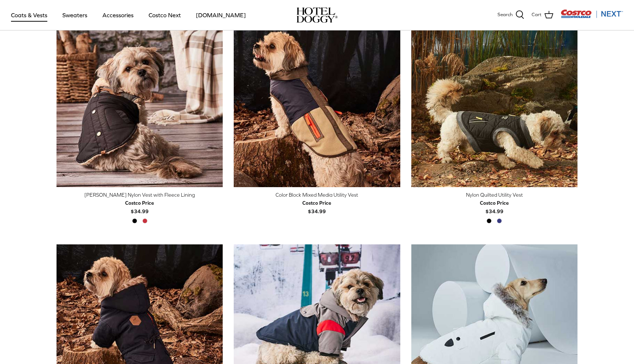  I want to click on a: Color Block Mixed Media Utility Vest Costco Price$34.99, so click(317, 203).